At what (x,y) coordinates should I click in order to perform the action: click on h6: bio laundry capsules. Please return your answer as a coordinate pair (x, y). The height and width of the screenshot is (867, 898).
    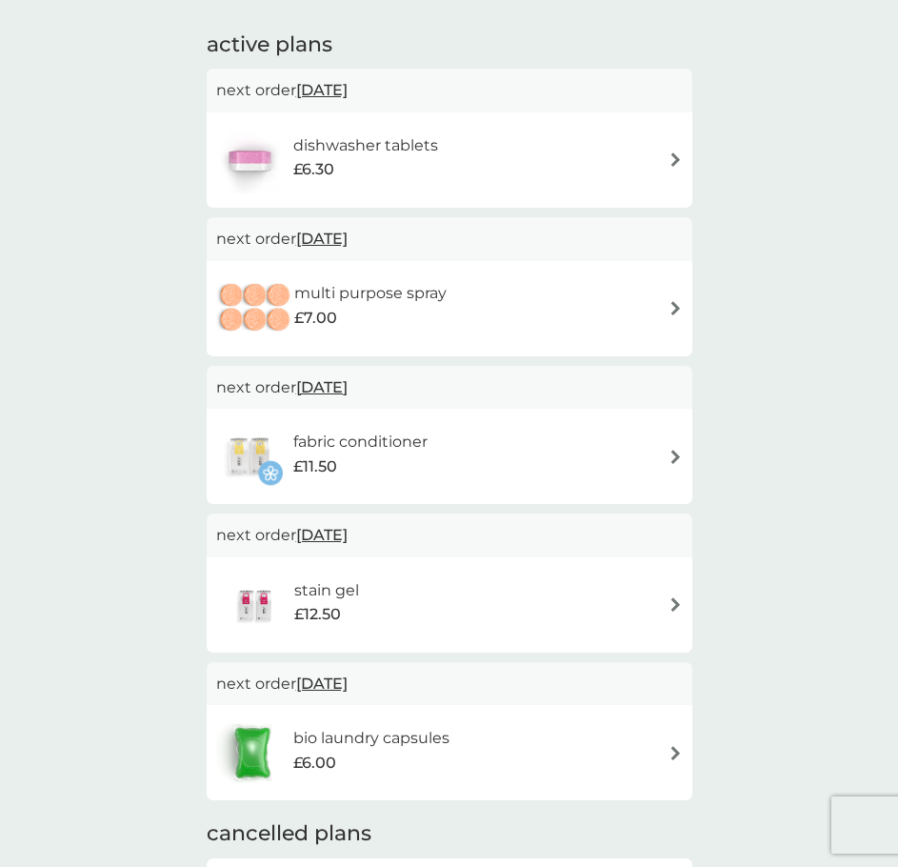
    Looking at the image, I should click on (371, 738).